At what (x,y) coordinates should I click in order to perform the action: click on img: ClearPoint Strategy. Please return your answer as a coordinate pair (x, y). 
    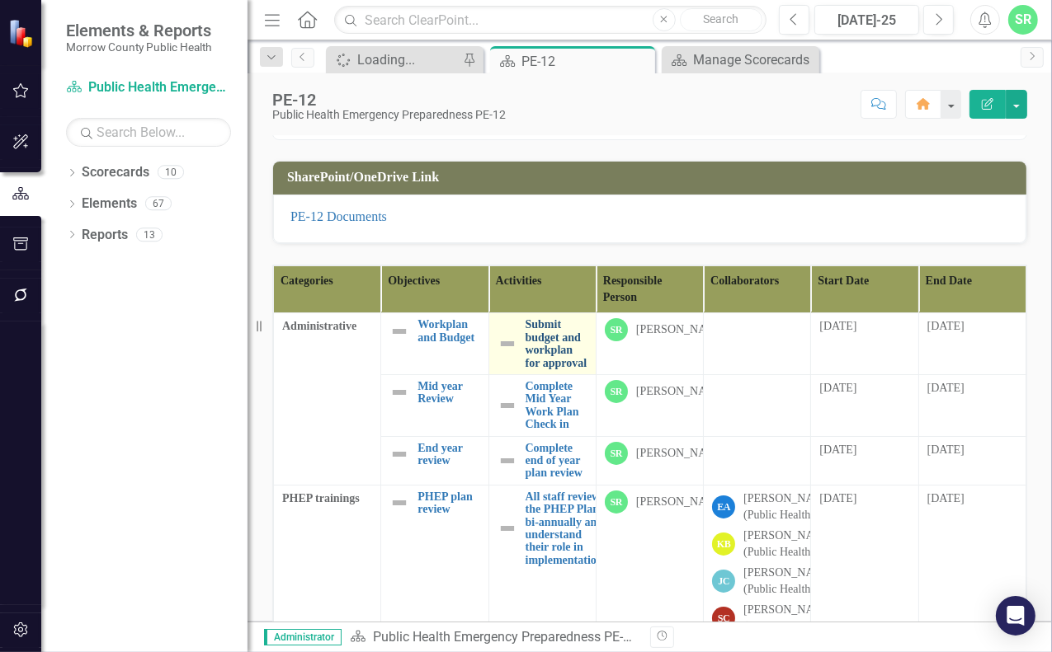
    Looking at the image, I should click on (22, 32).